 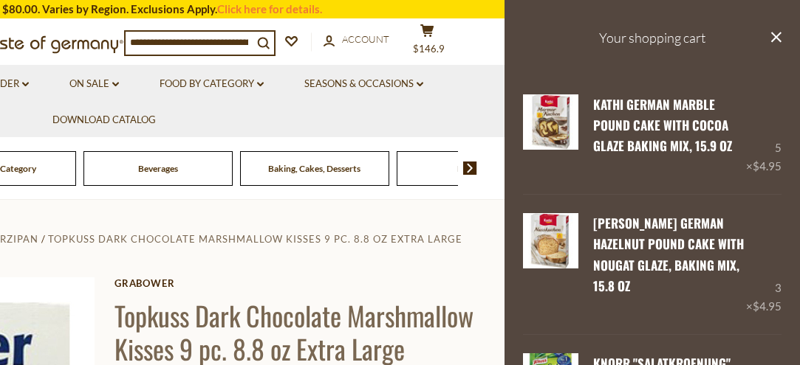 I want to click on span: Beverages, so click(x=158, y=168).